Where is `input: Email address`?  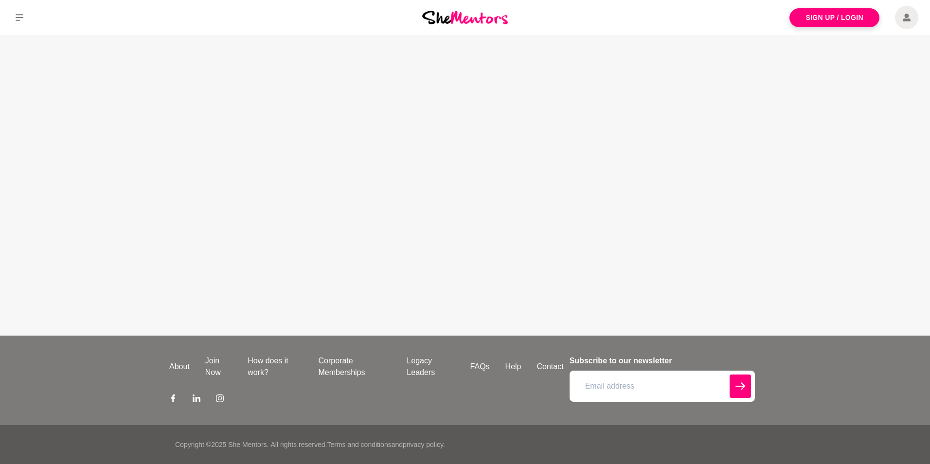
input: Email address is located at coordinates (662, 386).